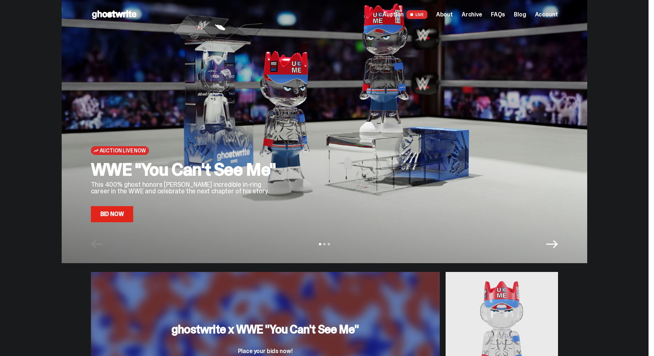 Image resolution: width=654 pixels, height=356 pixels. Describe the element at coordinates (265, 351) in the screenshot. I see `p: Place your bids now!` at that location.